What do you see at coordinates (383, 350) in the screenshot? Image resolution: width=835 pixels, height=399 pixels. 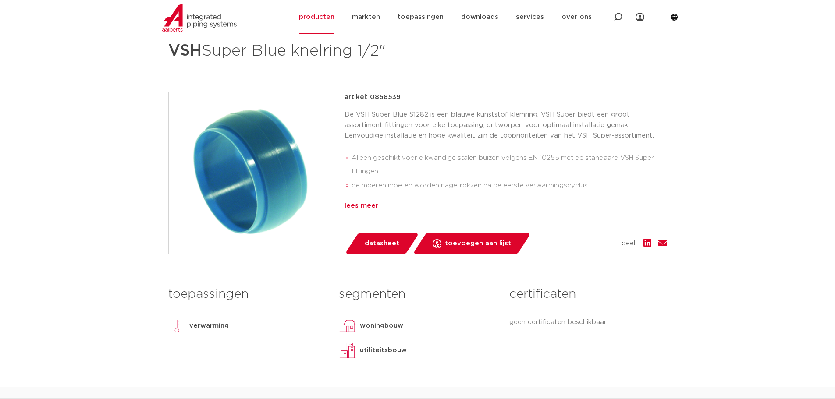 I see `p: utiliteitsbouw` at bounding box center [383, 350].